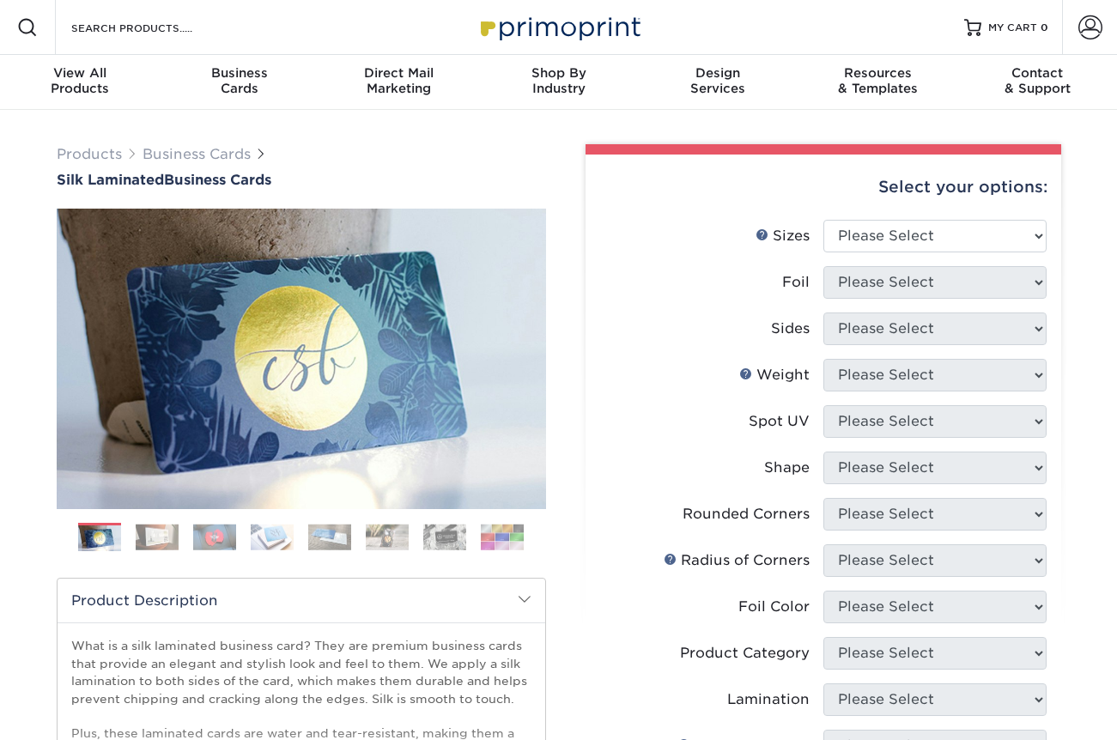  I want to click on div: Shape, so click(786, 468).